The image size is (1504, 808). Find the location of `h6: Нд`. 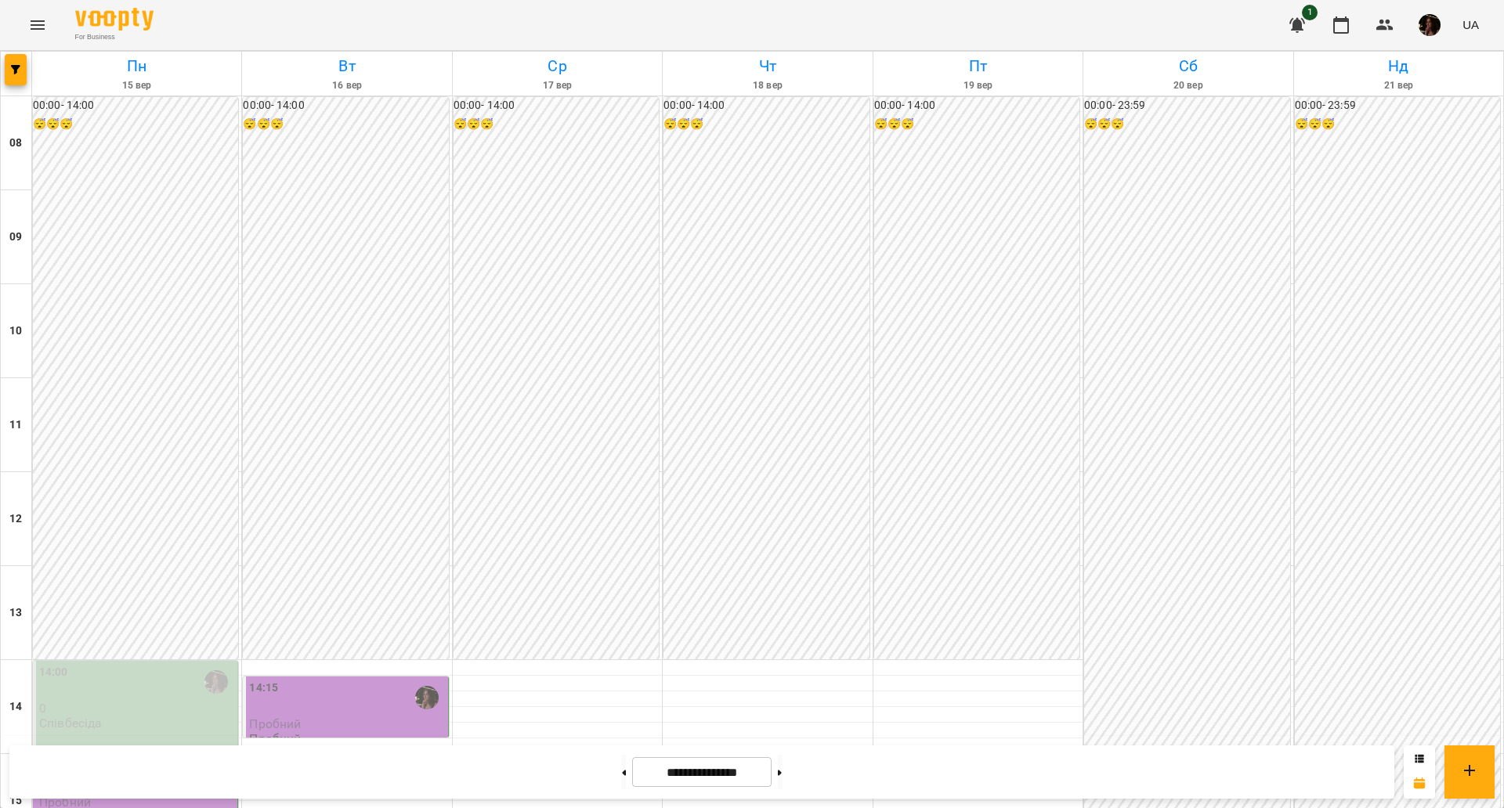

h6: Нд is located at coordinates (1398, 66).